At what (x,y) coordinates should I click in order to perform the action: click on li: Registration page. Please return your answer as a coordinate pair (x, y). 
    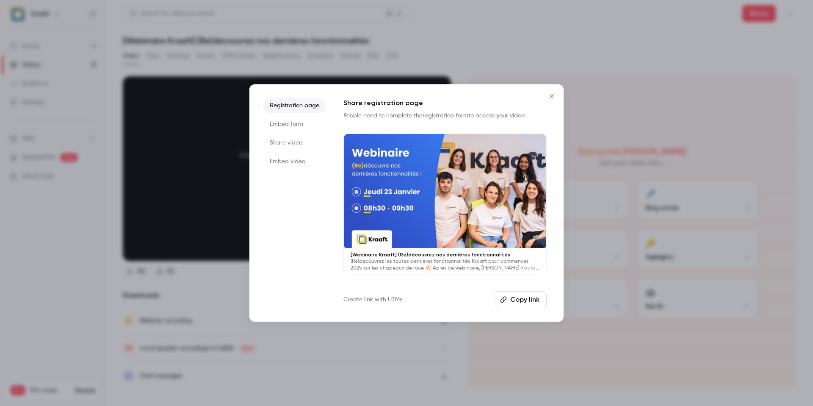
    Looking at the image, I should click on (295, 105).